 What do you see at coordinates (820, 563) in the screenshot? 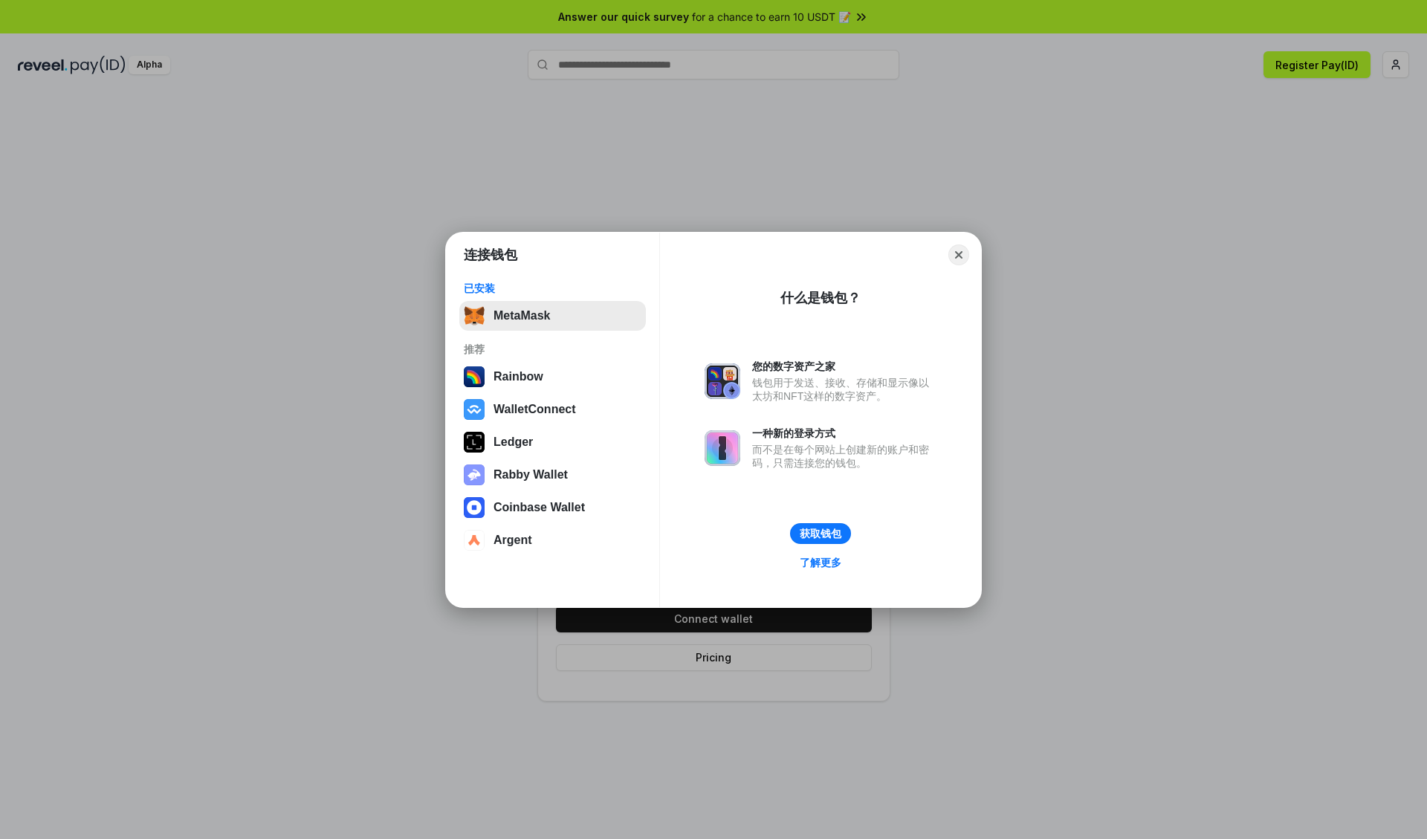
I see `a: 了解更多` at bounding box center [820, 563].